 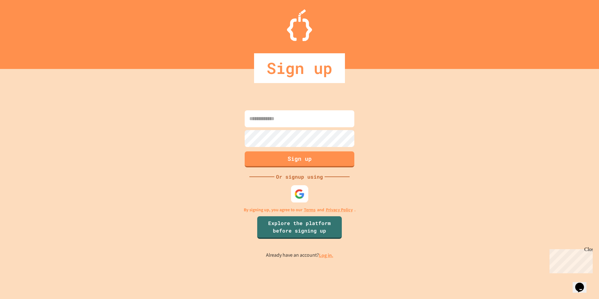 I want to click on div: Chat with us now!Close, so click(x=23, y=21).